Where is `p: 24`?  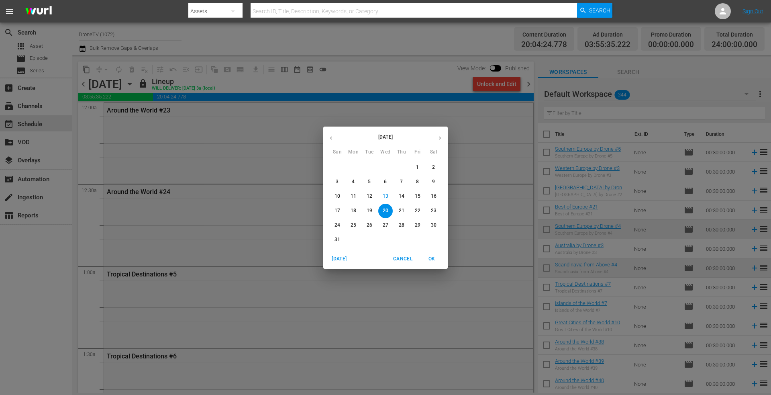
p: 24 is located at coordinates (337, 225).